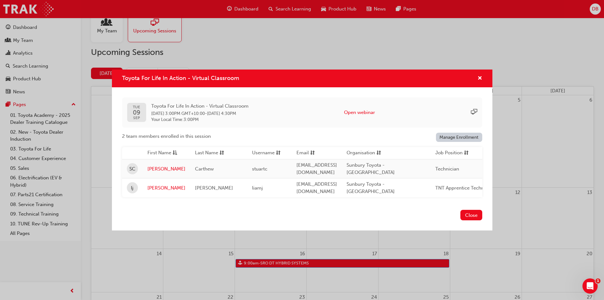 Image resolution: width=604 pixels, height=300 pixels. I want to click on button: cross-icon, so click(480, 78).